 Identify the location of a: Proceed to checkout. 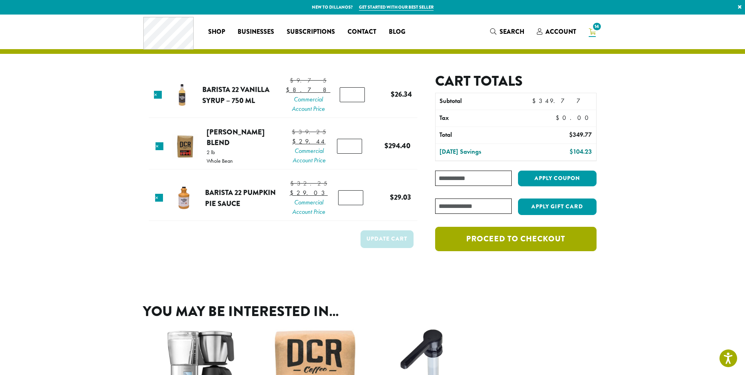
(516, 239).